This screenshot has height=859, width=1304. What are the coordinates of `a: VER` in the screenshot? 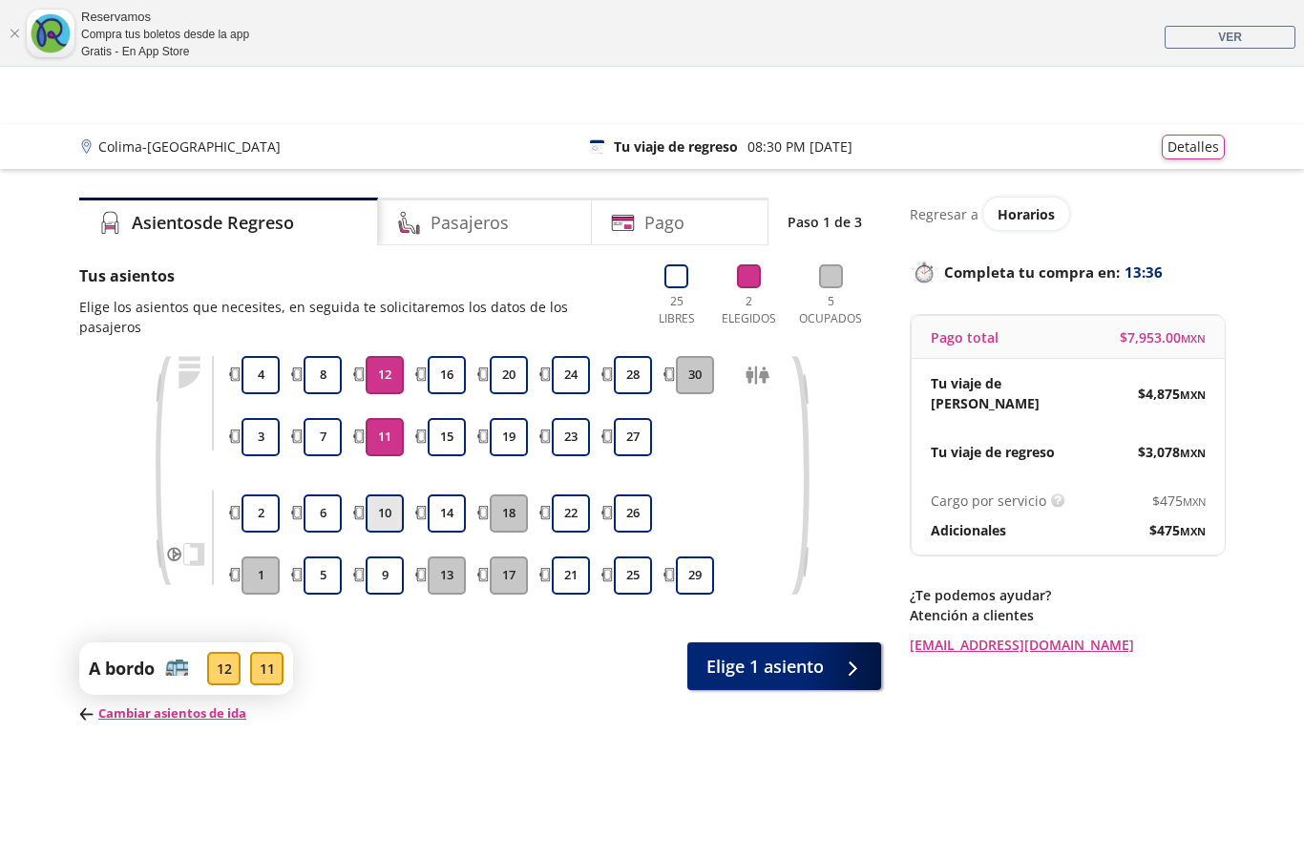 It's located at (1230, 37).